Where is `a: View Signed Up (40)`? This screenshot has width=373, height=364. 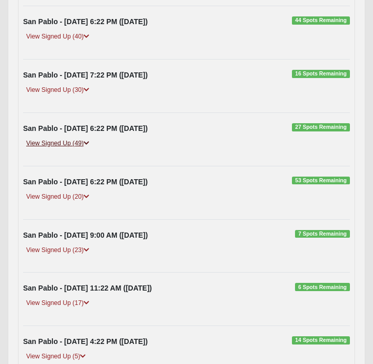 a: View Signed Up (40) is located at coordinates (58, 36).